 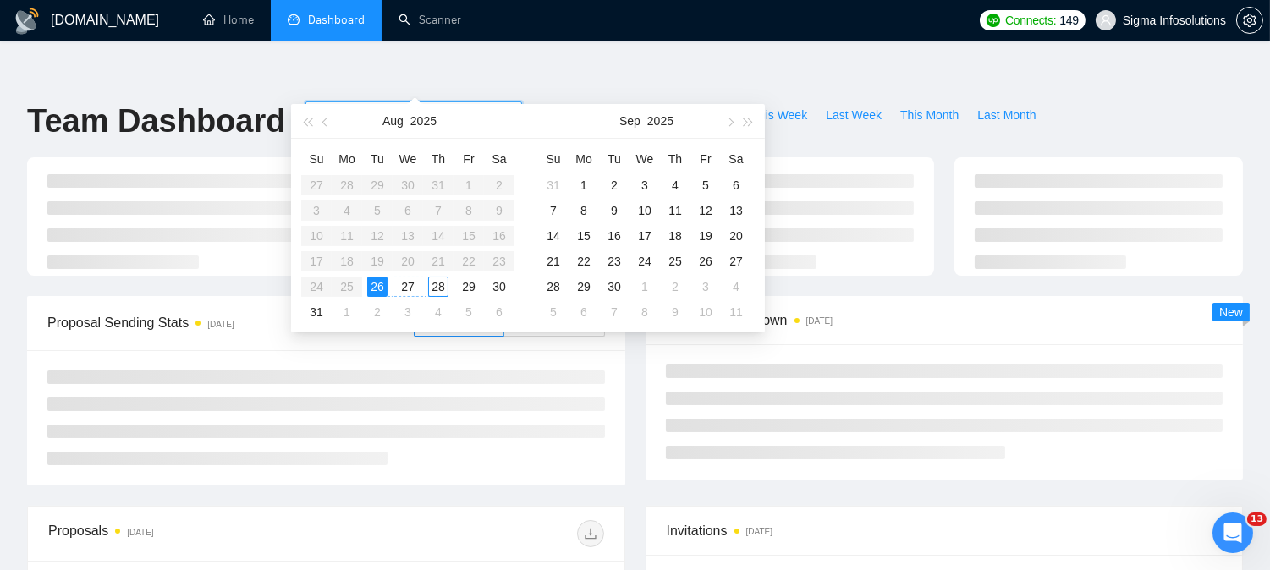 What do you see at coordinates (736, 236) in the screenshot?
I see `div: 20` at bounding box center [736, 236].